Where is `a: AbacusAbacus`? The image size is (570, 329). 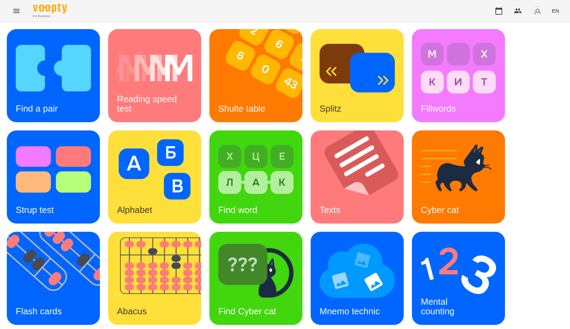
a: AbacusAbacus is located at coordinates (155, 278).